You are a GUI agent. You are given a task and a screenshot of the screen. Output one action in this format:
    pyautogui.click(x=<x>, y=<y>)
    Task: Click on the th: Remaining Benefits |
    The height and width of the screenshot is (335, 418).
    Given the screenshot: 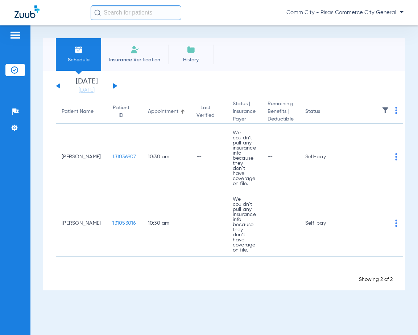 What is the action you would take?
    pyautogui.click(x=281, y=112)
    